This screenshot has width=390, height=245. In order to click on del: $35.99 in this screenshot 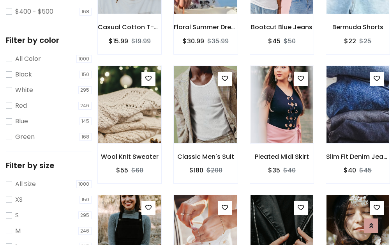, I will do `click(218, 41)`.